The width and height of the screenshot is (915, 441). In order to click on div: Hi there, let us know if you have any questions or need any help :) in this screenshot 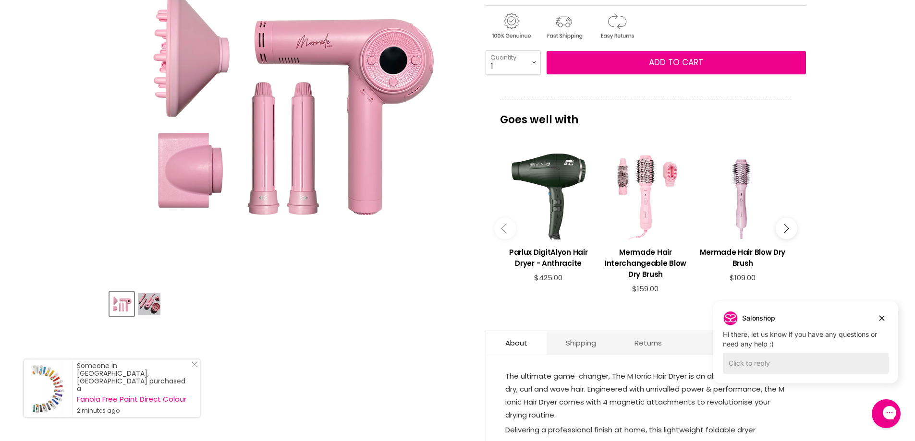, I will do `click(99, 40)`.